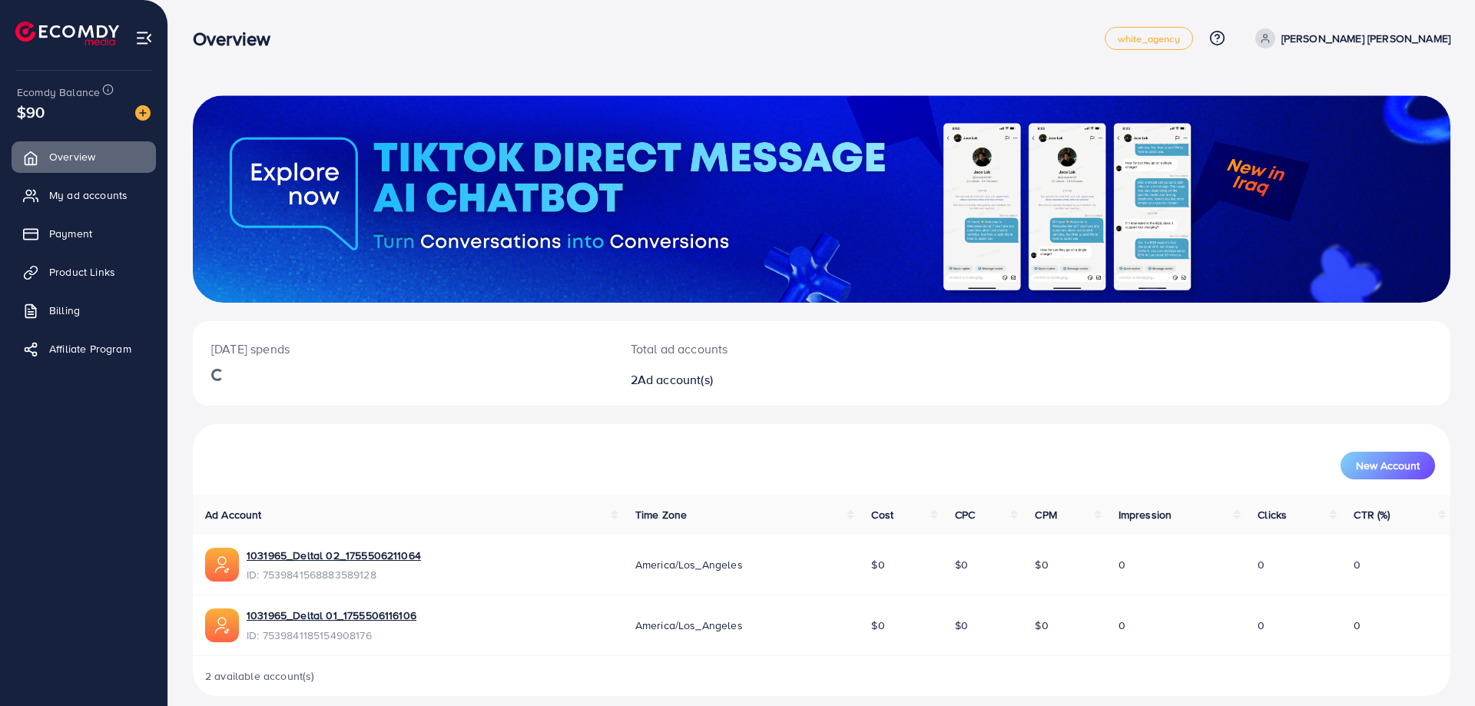 The height and width of the screenshot is (706, 1475). Describe the element at coordinates (331, 635) in the screenshot. I see `span: ID: 7539841185154908176` at that location.